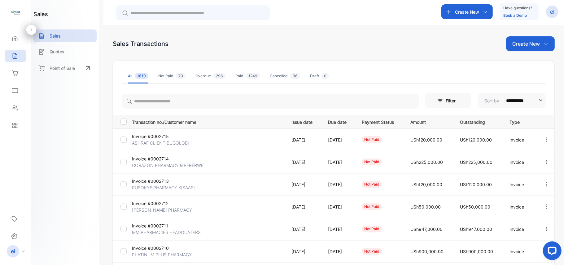  Describe the element at coordinates (515, 15) in the screenshot. I see `a: Book a Demo` at that location.